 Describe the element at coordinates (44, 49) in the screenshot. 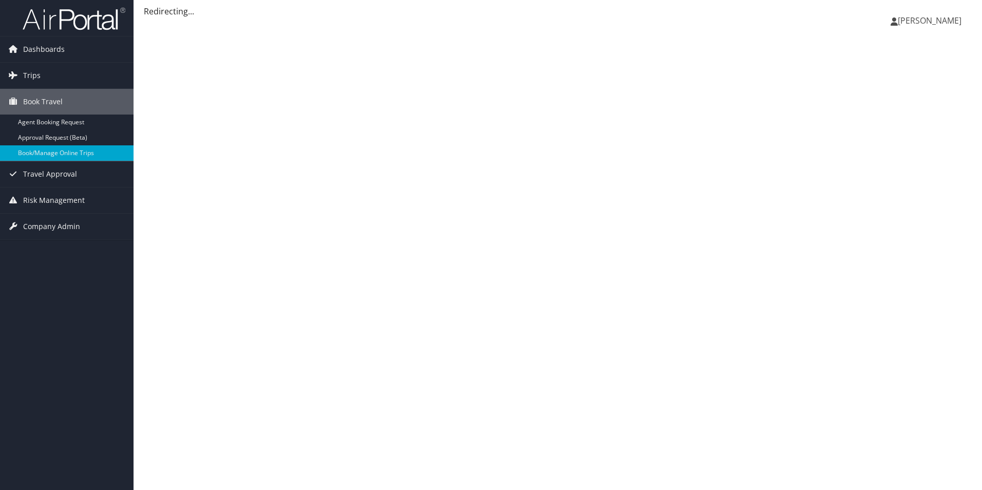

I see `span: Dashboards` at that location.